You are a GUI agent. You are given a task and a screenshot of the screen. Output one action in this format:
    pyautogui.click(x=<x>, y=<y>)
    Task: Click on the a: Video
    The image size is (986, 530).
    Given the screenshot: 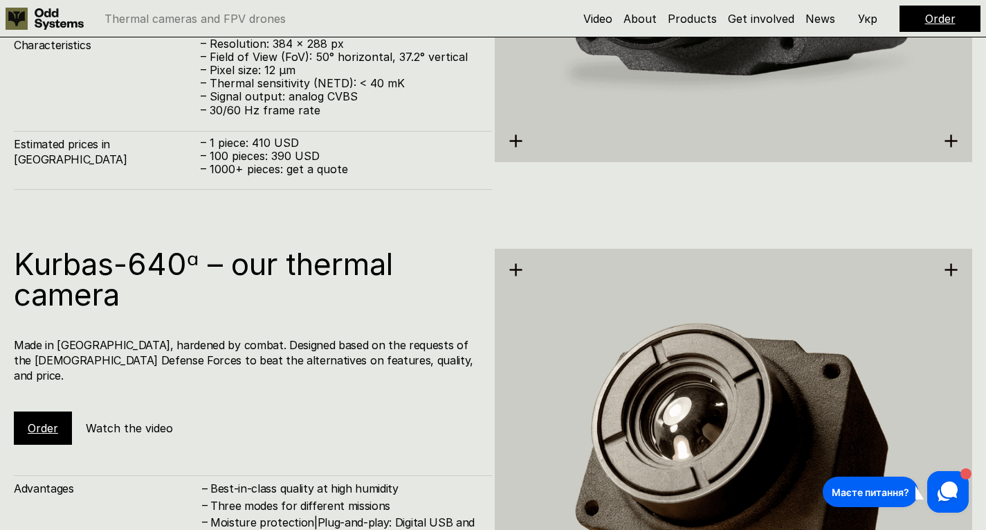 What is the action you would take?
    pyautogui.click(x=598, y=19)
    